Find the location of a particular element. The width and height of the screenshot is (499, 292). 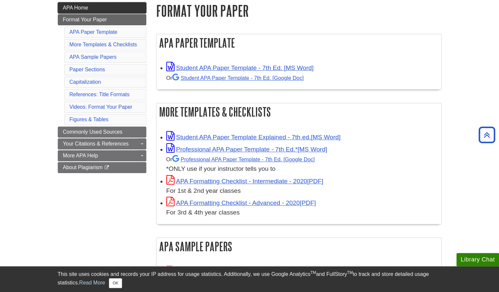

i: This link opens in a new window is located at coordinates (107, 167).